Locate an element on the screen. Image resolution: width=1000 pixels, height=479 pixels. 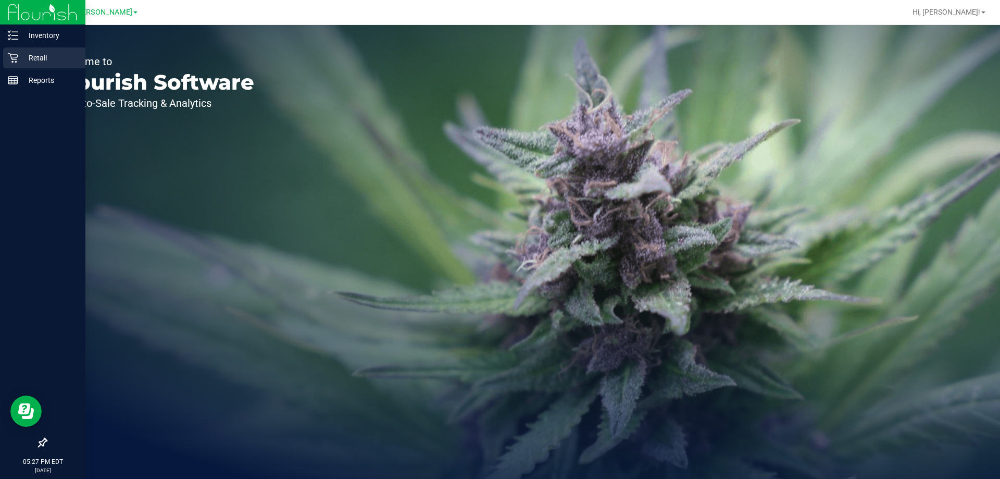
p: Inventory is located at coordinates (49, 35).